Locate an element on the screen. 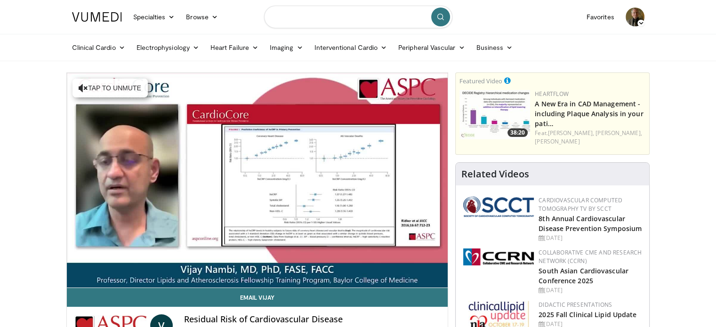  img: 51a70120-4f25-49cc-93a4-67582377e75f.png.150x105_q85_autocrop_double_scale_upscale_version-0.2.png is located at coordinates (498, 207).